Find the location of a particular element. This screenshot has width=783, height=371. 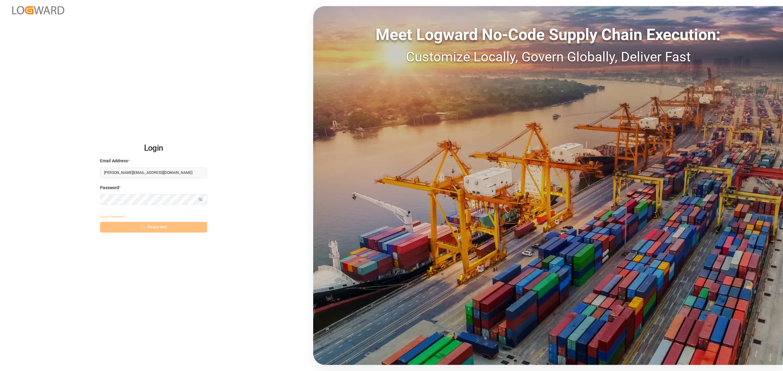

div: Meet Logward No-Code Supply Chain Execution: is located at coordinates (548, 35).